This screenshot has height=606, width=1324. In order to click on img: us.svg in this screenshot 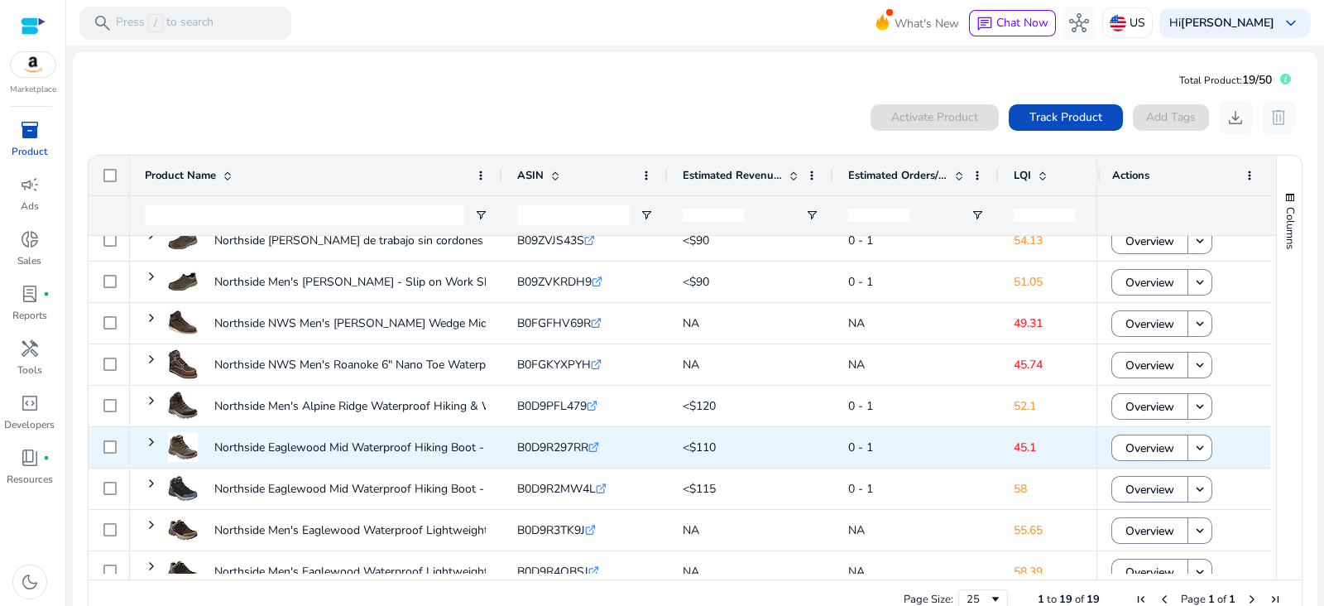, I will do `click(1118, 23)`.